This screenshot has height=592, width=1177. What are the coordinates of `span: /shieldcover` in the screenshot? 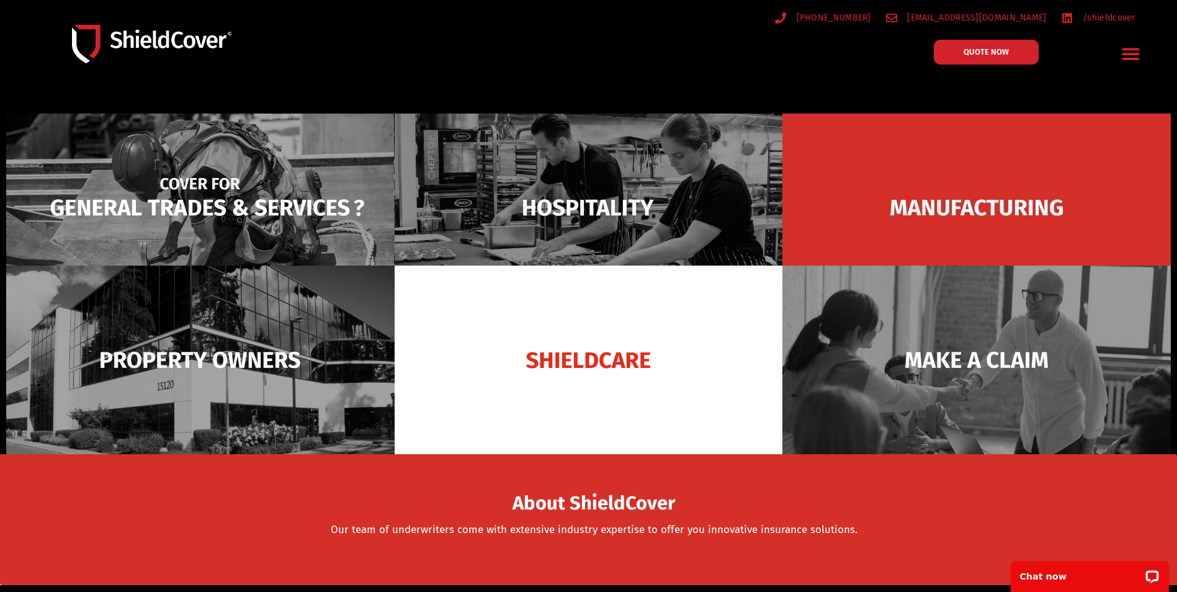 It's located at (1107, 17).